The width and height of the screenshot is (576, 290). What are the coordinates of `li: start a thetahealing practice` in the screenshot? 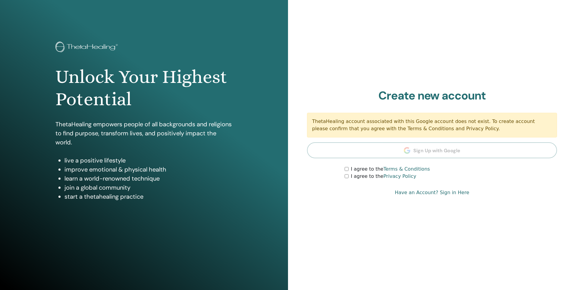 It's located at (148, 196).